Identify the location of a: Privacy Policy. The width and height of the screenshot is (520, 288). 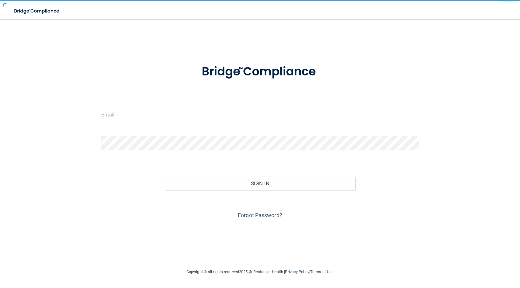
(297, 272).